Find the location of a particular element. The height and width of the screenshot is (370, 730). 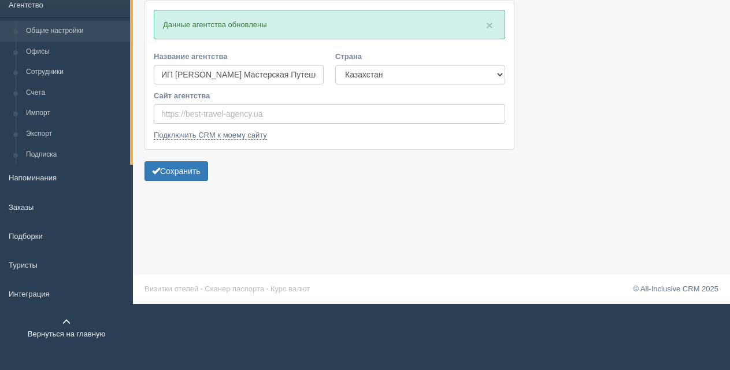

label: Название агентства is located at coordinates (239, 56).